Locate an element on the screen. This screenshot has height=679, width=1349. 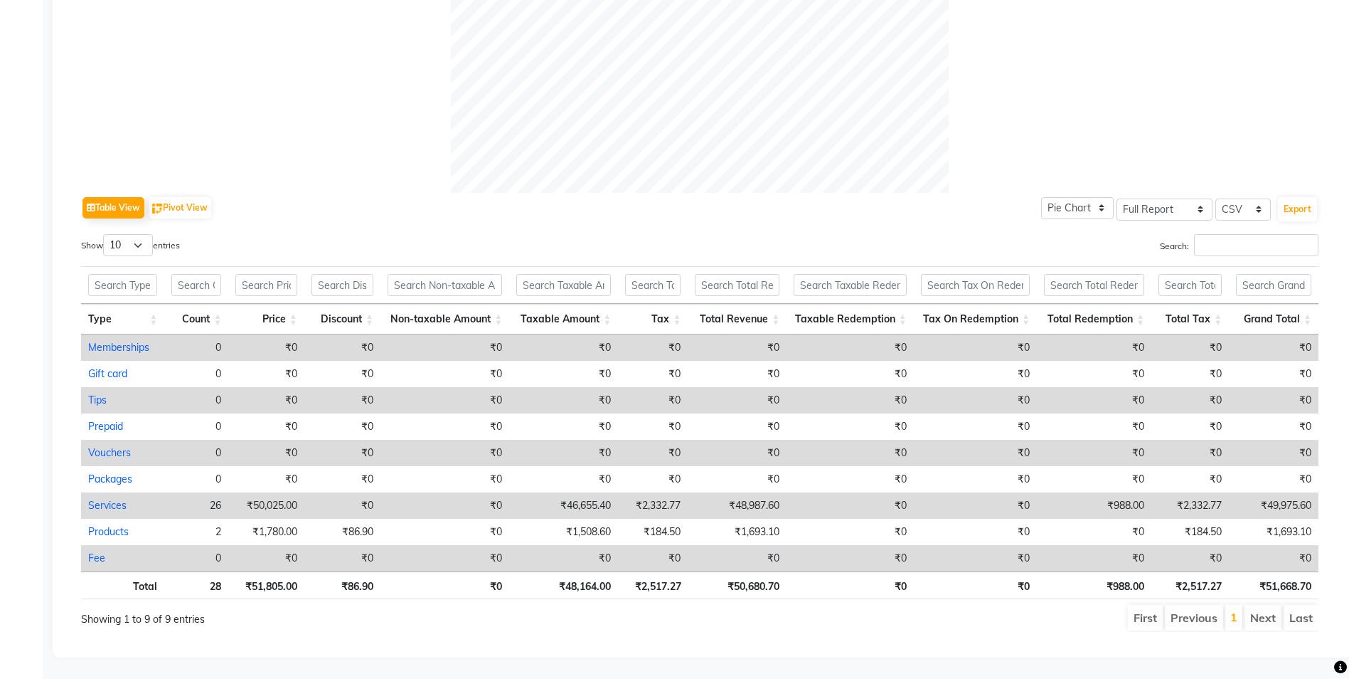
td: ₹1,508.60 is located at coordinates (563, 531).